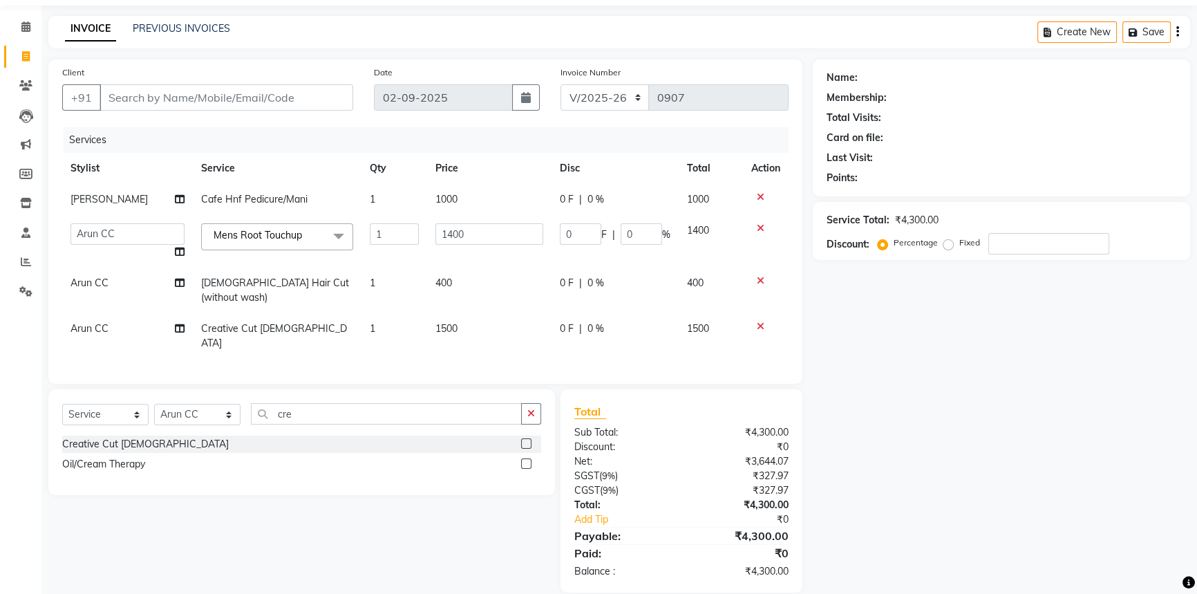 This screenshot has height=594, width=1197. What do you see at coordinates (623, 505) in the screenshot?
I see `div: Total:` at bounding box center [623, 505].